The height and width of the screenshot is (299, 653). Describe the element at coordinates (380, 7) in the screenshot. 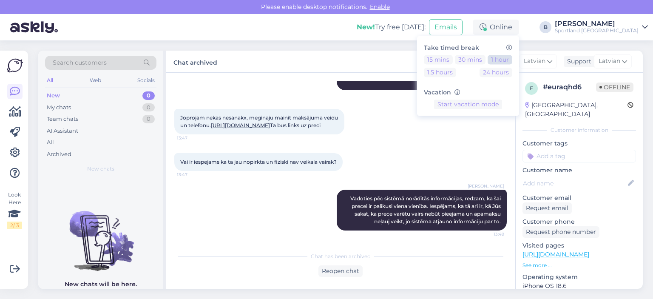

I see `span: Enable` at that location.